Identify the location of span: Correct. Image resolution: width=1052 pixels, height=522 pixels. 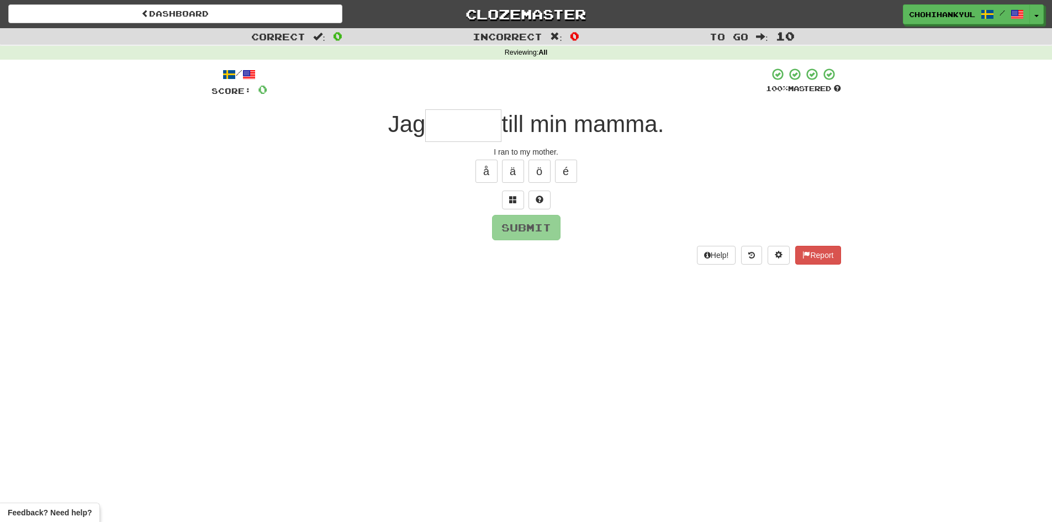
(278, 36).